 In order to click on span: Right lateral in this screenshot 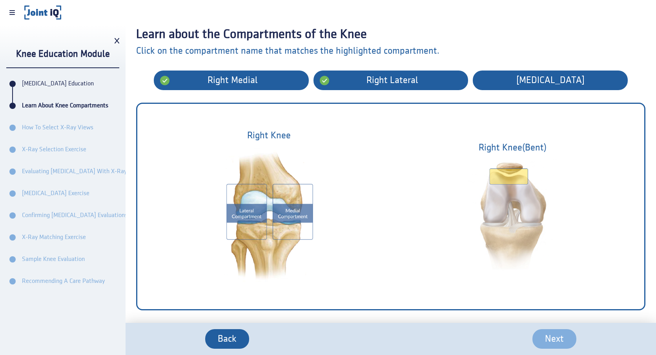, I will do `click(392, 80)`.